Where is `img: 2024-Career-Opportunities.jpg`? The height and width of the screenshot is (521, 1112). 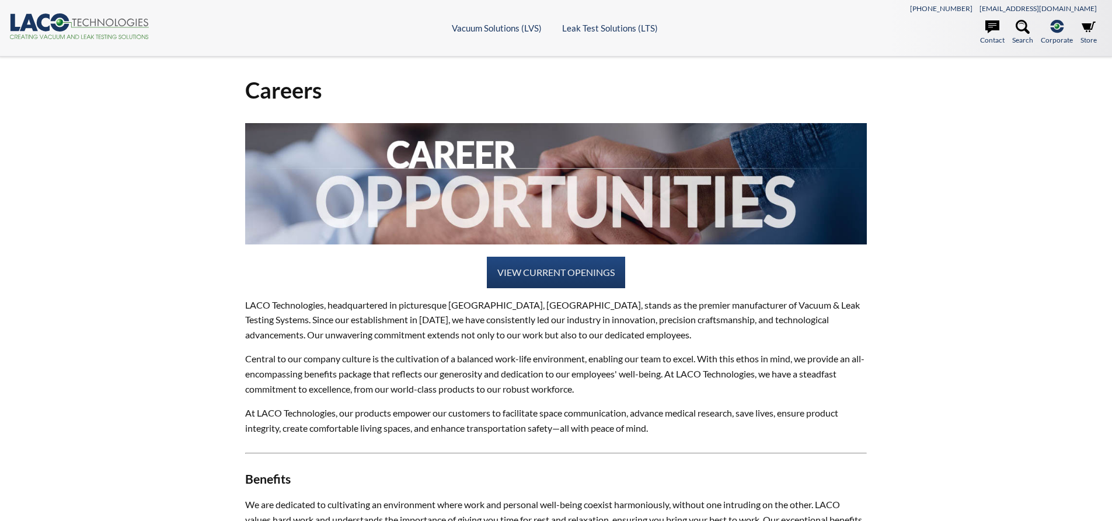
img: 2024-Career-Opportunities.jpg is located at coordinates (556, 184).